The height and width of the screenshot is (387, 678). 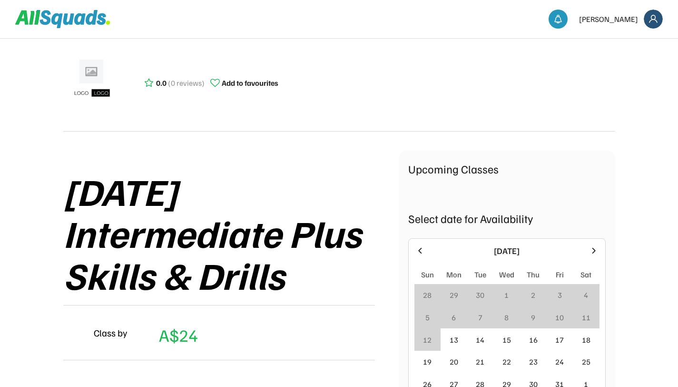 I want to click on div: A$24, so click(x=179, y=335).